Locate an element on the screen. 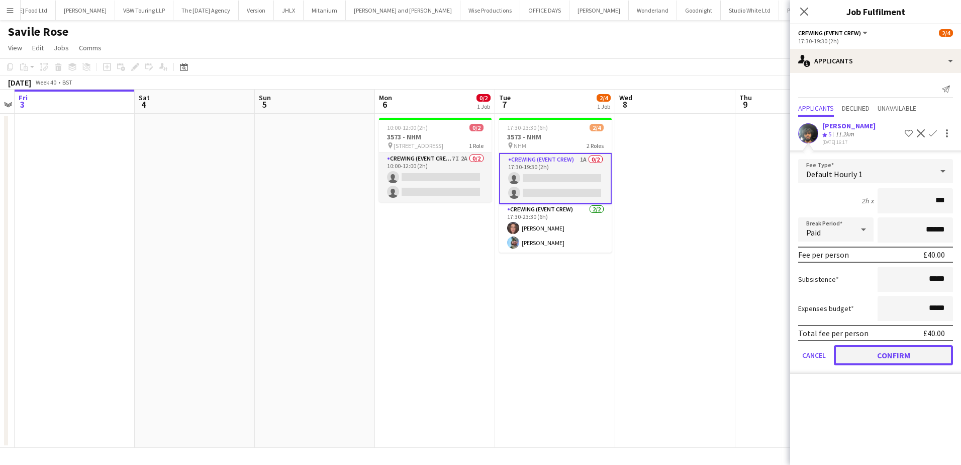 This screenshot has height=465, width=961. span: 3 is located at coordinates (22, 104).